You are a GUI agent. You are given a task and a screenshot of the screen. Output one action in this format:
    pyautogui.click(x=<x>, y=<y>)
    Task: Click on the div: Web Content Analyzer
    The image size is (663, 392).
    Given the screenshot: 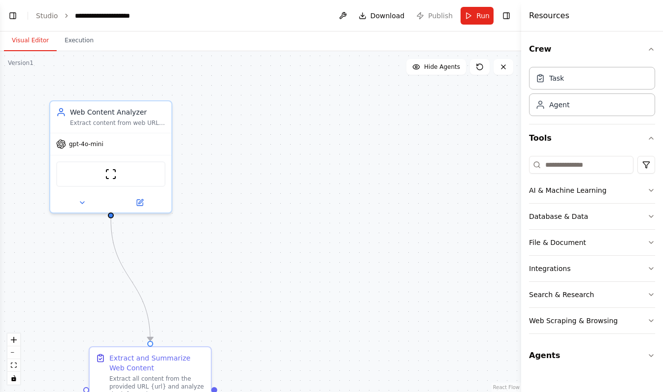 What is the action you would take?
    pyautogui.click(x=118, y=112)
    